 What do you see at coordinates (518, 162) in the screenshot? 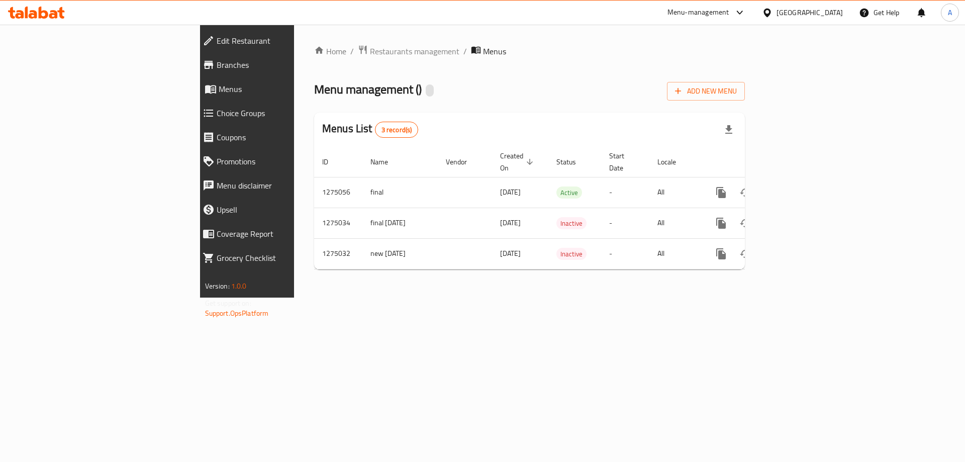
I see `span: Created On` at bounding box center [518, 162].